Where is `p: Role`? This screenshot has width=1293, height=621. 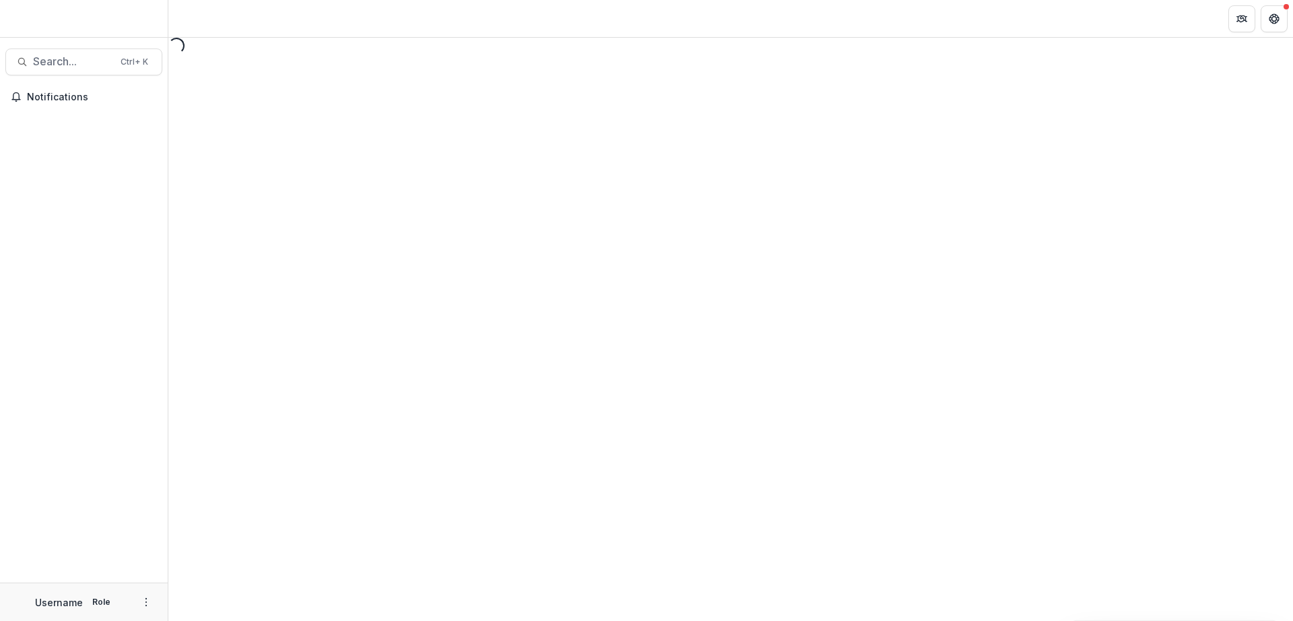
p: Role is located at coordinates (101, 602).